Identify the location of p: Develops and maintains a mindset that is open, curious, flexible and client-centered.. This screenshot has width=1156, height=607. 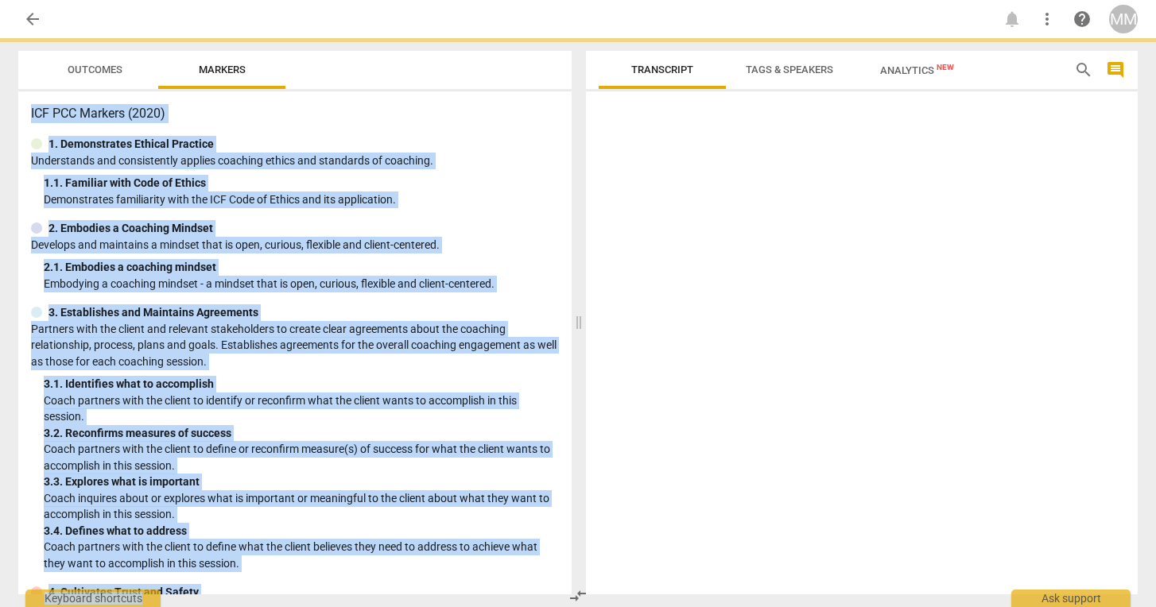
(295, 245).